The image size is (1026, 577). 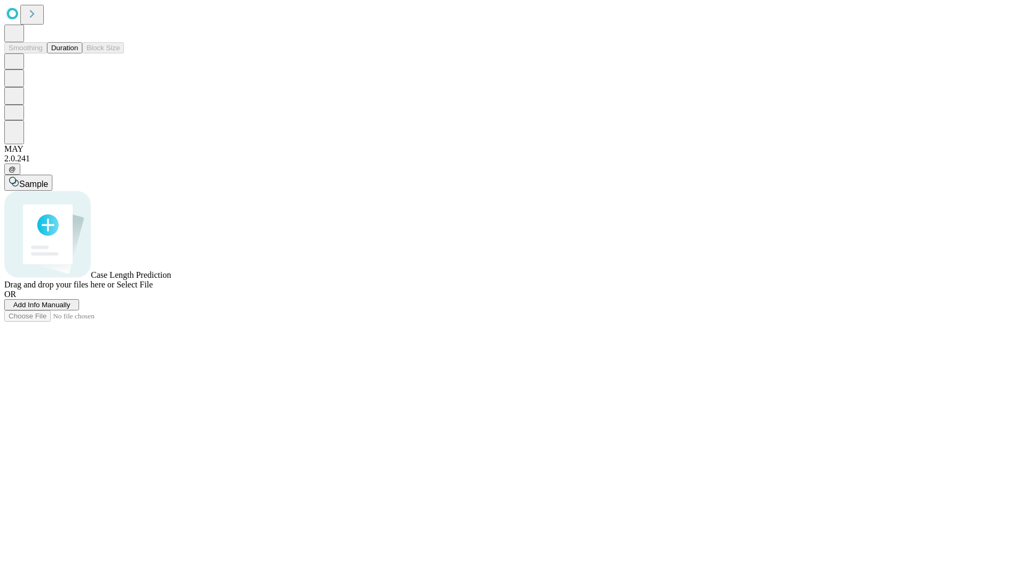 I want to click on div: 2.0.241, so click(x=513, y=159).